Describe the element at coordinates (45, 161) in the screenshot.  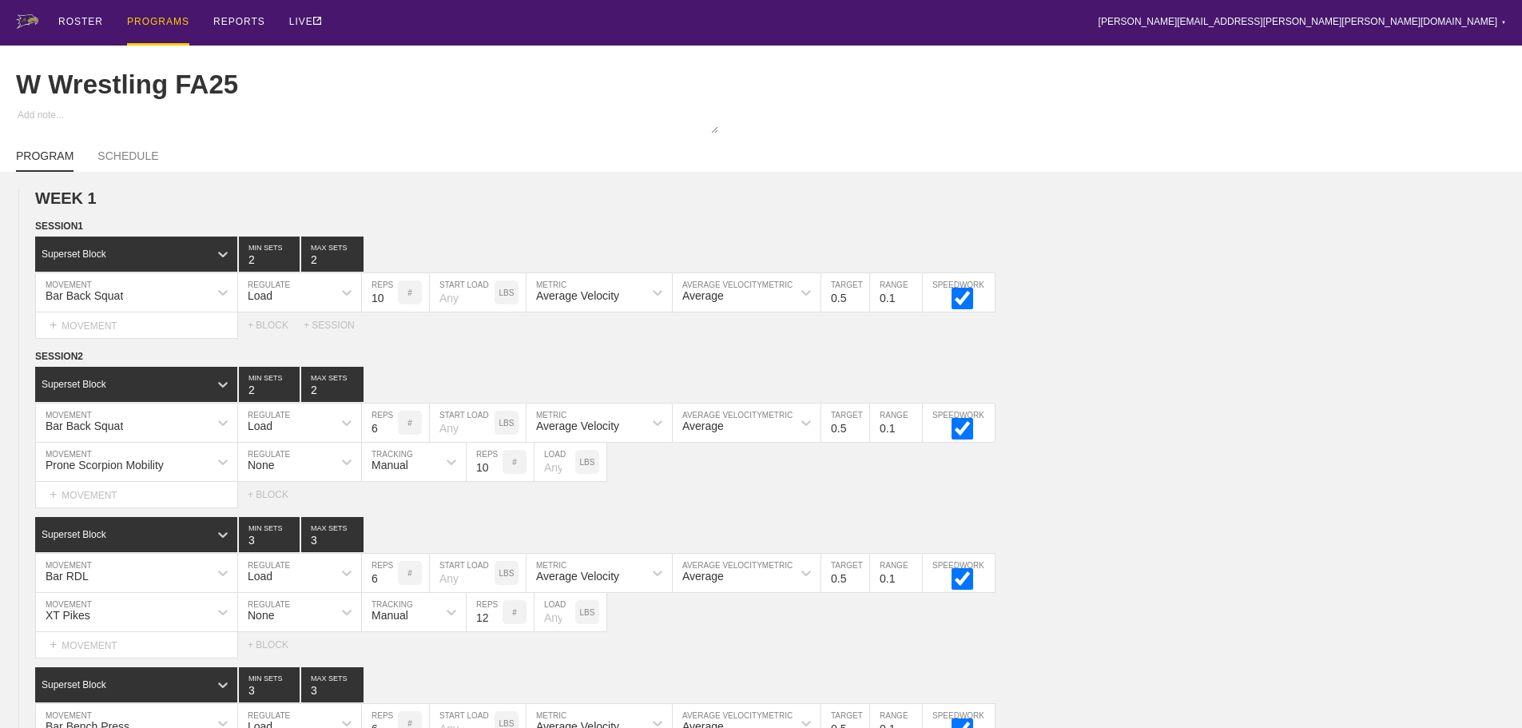
I see `a: PROGRAM` at that location.